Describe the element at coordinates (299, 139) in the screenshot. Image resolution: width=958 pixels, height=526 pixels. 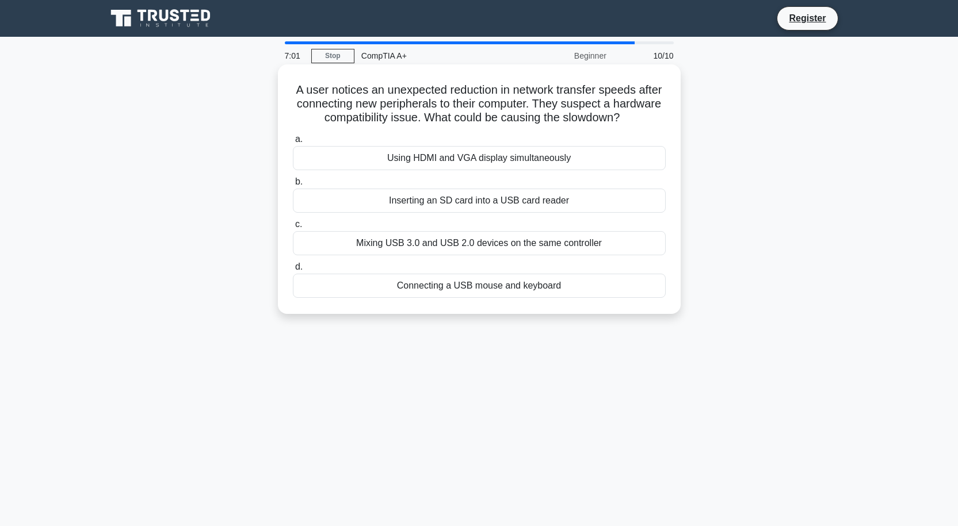
I see `span: a.` at that location.